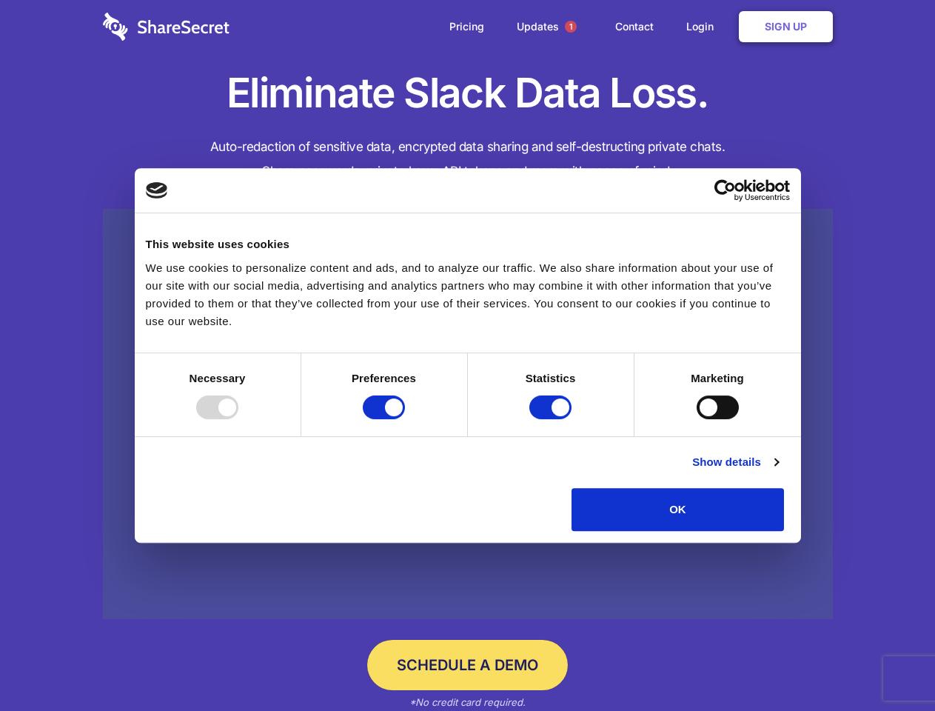  What do you see at coordinates (725, 190) in the screenshot?
I see `a: Usercentrics Cookiebot - opens in a new window` at bounding box center [725, 190].